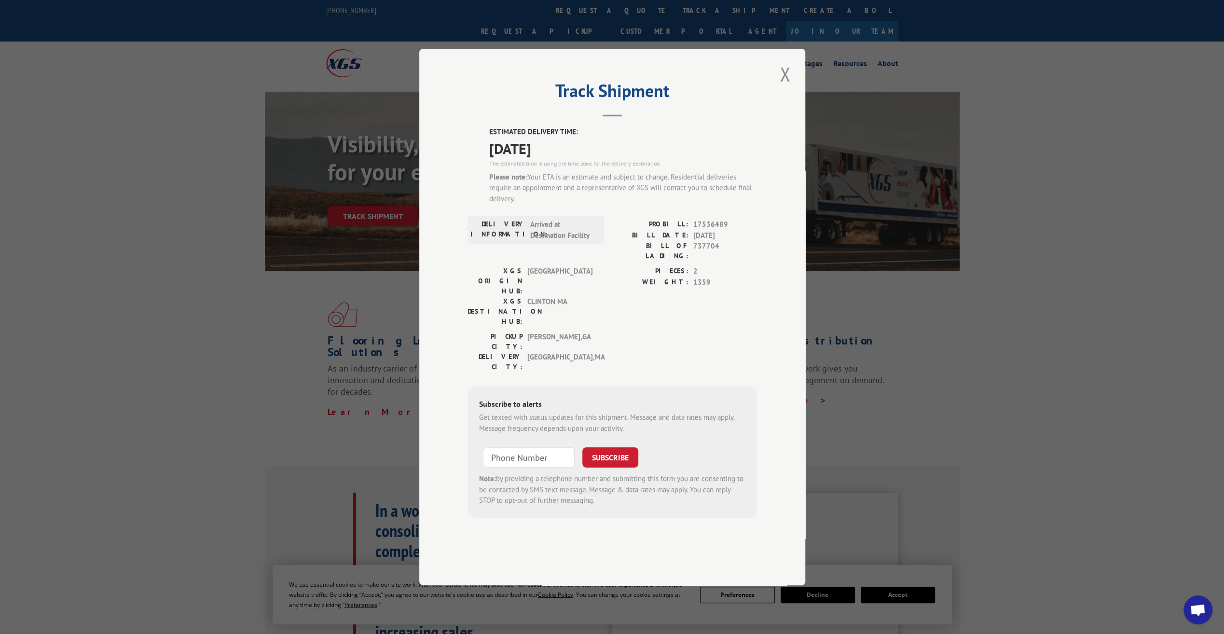 Image resolution: width=1224 pixels, height=634 pixels. Describe the element at coordinates (650, 271) in the screenshot. I see `label: PIECES:` at that location.